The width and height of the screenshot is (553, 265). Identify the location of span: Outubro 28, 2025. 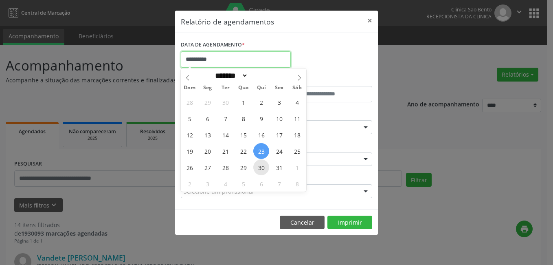
(225, 167).